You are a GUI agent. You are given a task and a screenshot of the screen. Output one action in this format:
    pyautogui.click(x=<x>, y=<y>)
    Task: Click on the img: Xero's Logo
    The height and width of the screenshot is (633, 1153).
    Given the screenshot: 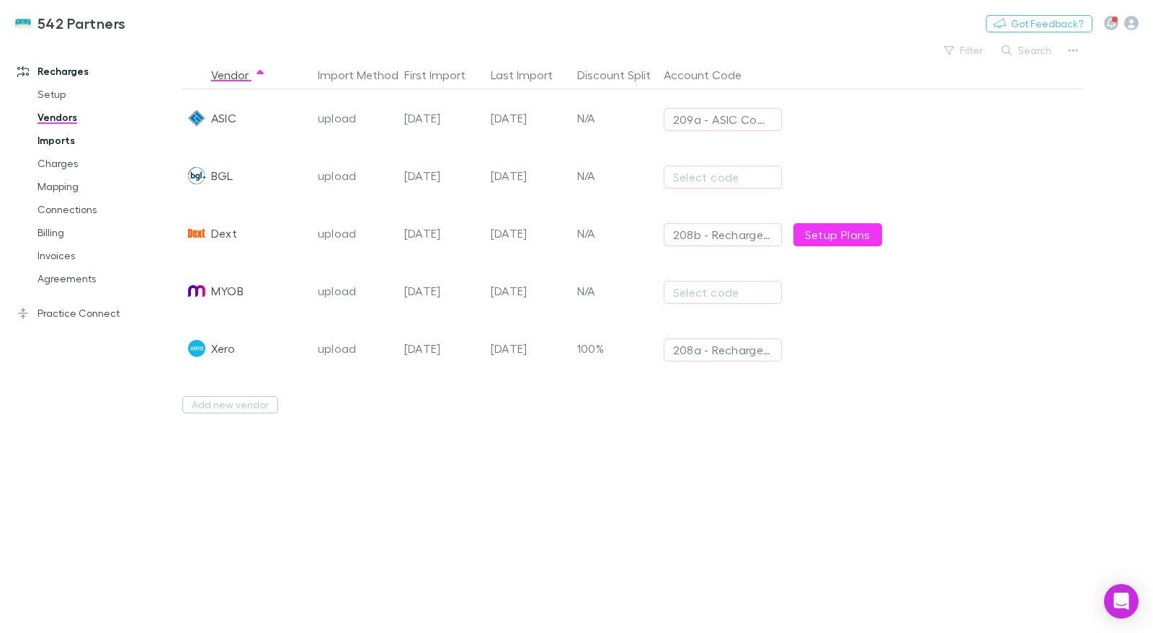 What is the action you would take?
    pyautogui.click(x=197, y=349)
    